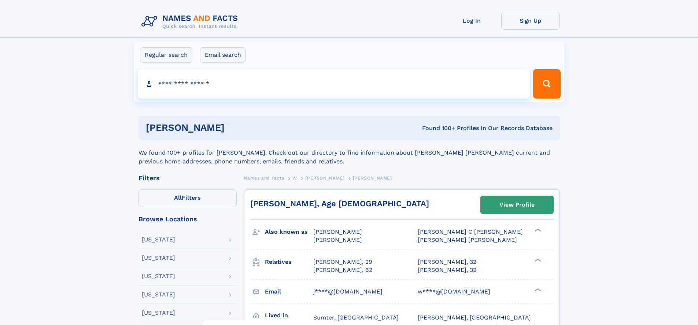 The height and width of the screenshot is (325, 698). What do you see at coordinates (289, 316) in the screenshot?
I see `h3: Lived in` at bounding box center [289, 316].